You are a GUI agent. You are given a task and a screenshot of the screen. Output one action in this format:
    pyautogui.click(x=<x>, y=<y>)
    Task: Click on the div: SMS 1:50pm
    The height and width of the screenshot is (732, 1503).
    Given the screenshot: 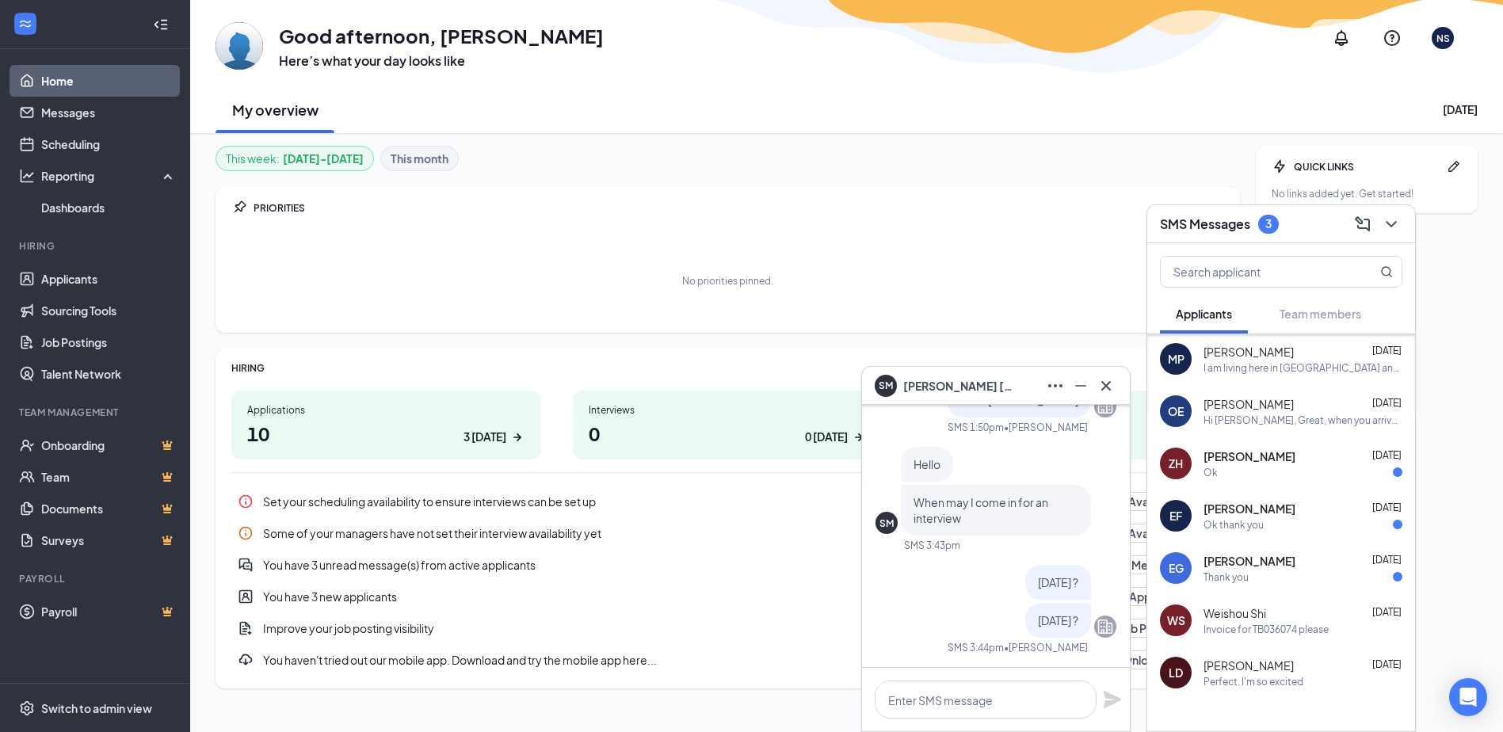 What is the action you would take?
    pyautogui.click(x=975, y=427)
    